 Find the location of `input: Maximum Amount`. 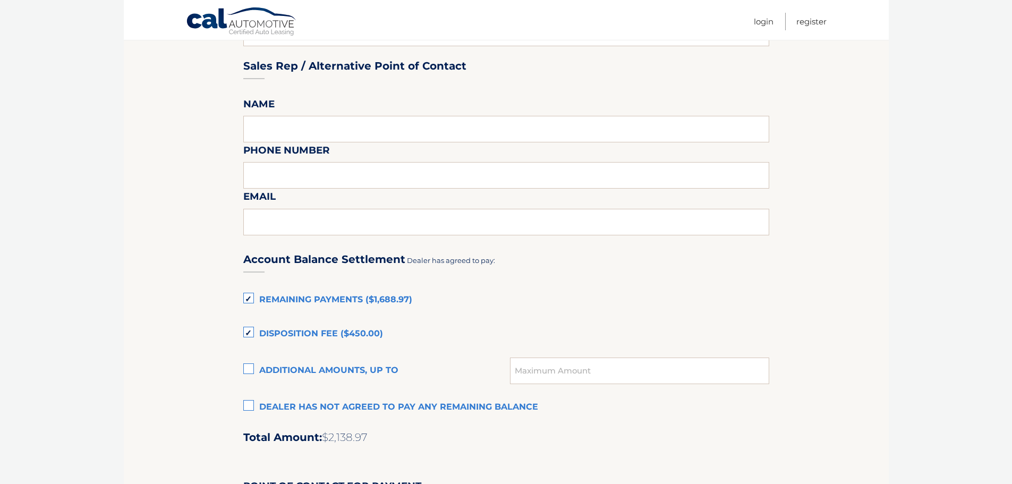

input: Maximum Amount is located at coordinates (639, 371).